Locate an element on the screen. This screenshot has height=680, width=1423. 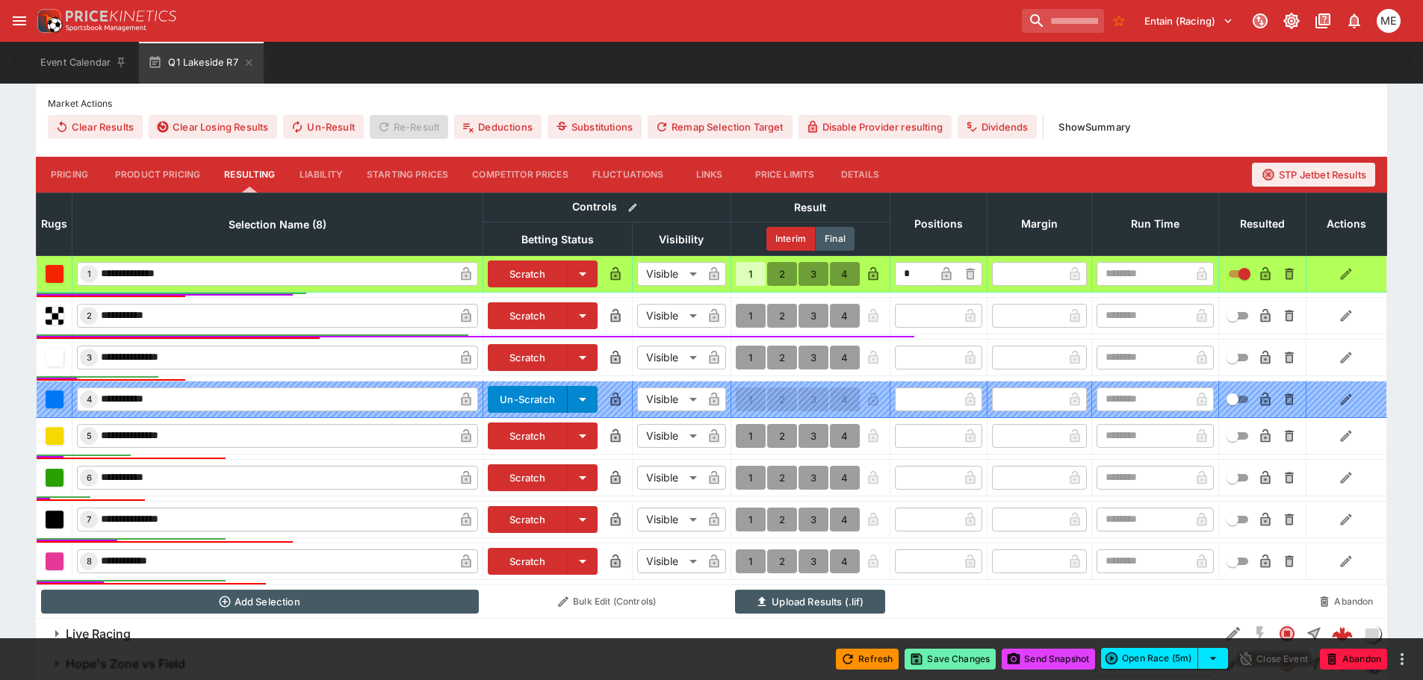
button: Pricing is located at coordinates (69, 175).